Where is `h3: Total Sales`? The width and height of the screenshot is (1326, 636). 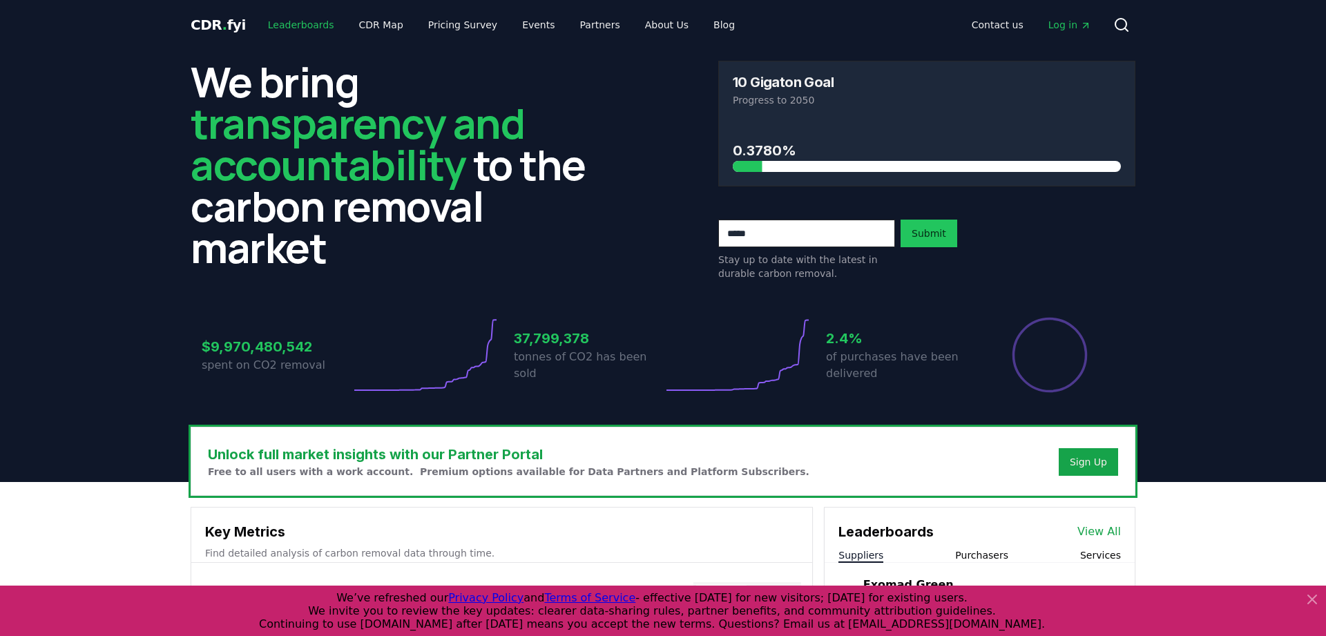 h3: Total Sales is located at coordinates (240, 596).